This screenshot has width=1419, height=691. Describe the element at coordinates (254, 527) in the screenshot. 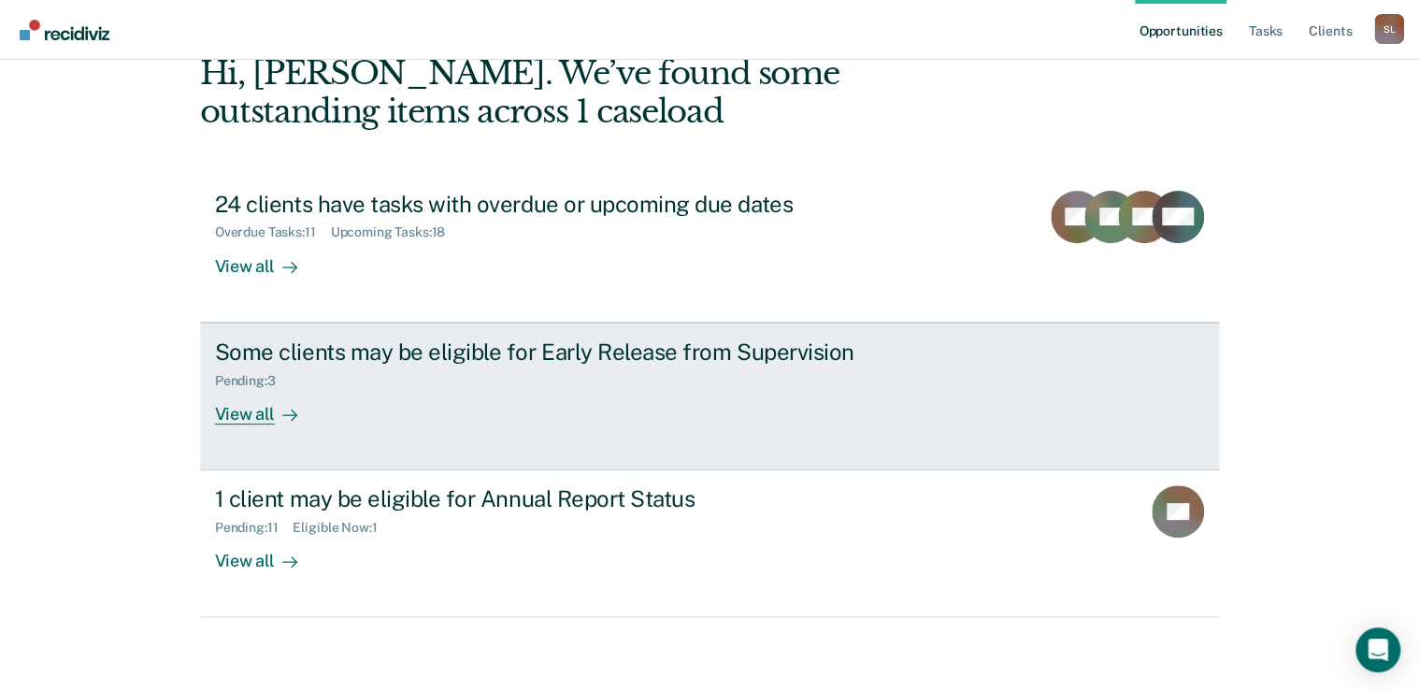

I see `div: Pending : 11` at that location.